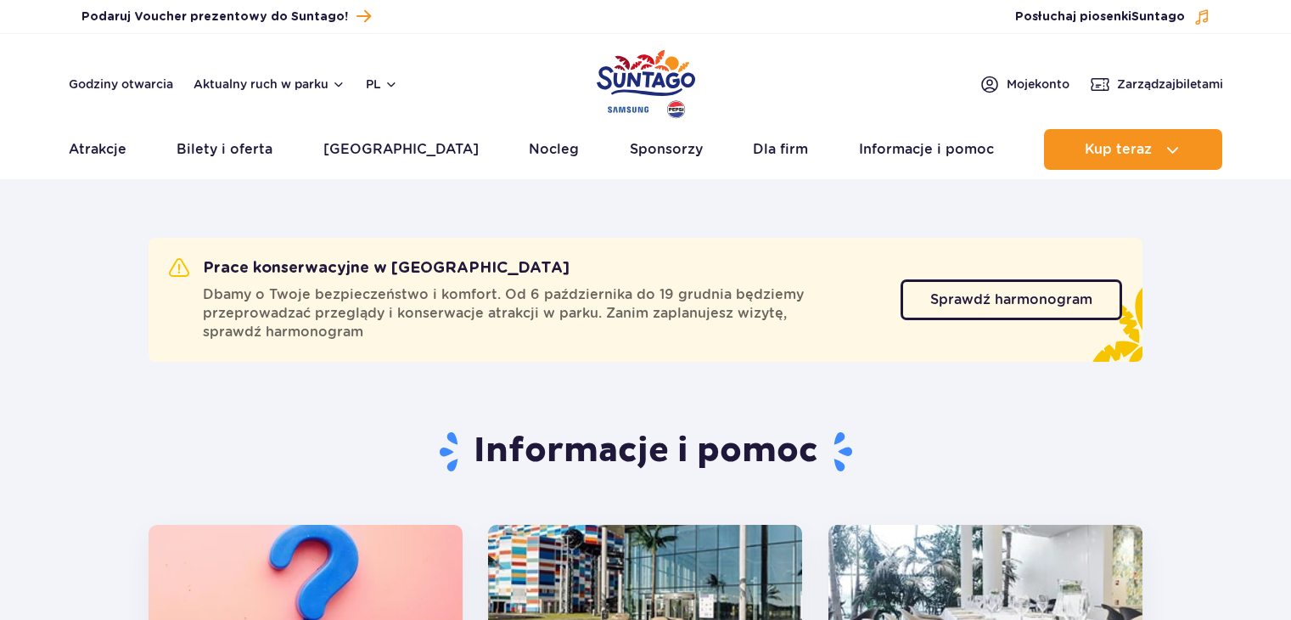 The height and width of the screenshot is (620, 1291). Describe the element at coordinates (98, 149) in the screenshot. I see `a: Atrakcje` at that location.